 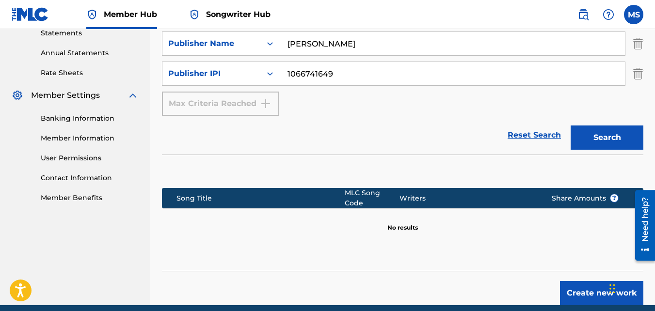 I want to click on div: Writers, so click(x=468, y=198).